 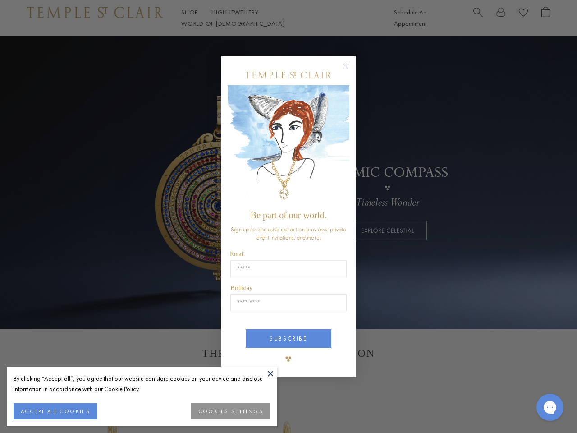 I want to click on input: Email, so click(x=289, y=269).